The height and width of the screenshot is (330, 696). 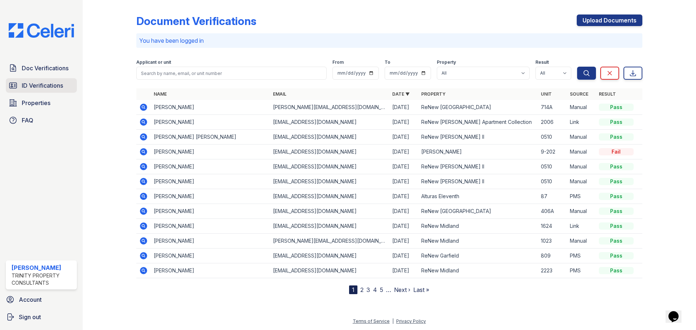 I want to click on a: Upload Documents, so click(x=609, y=20).